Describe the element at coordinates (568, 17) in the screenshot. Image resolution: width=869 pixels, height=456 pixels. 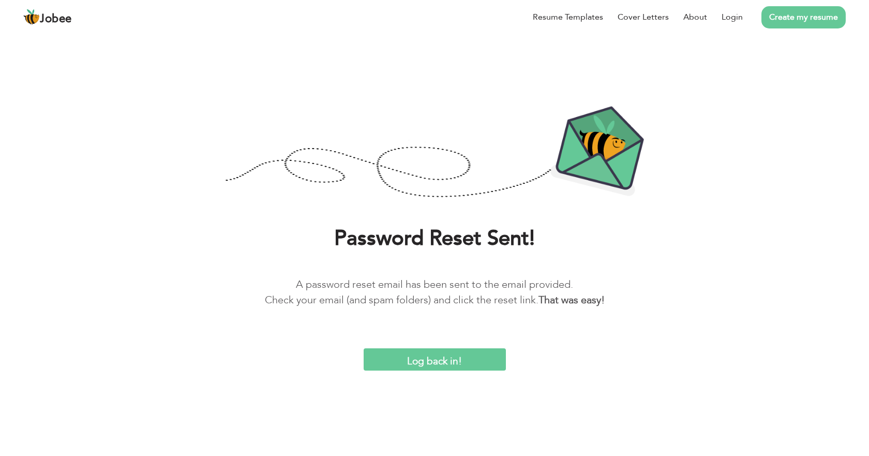
I see `a: Resume Templates` at that location.